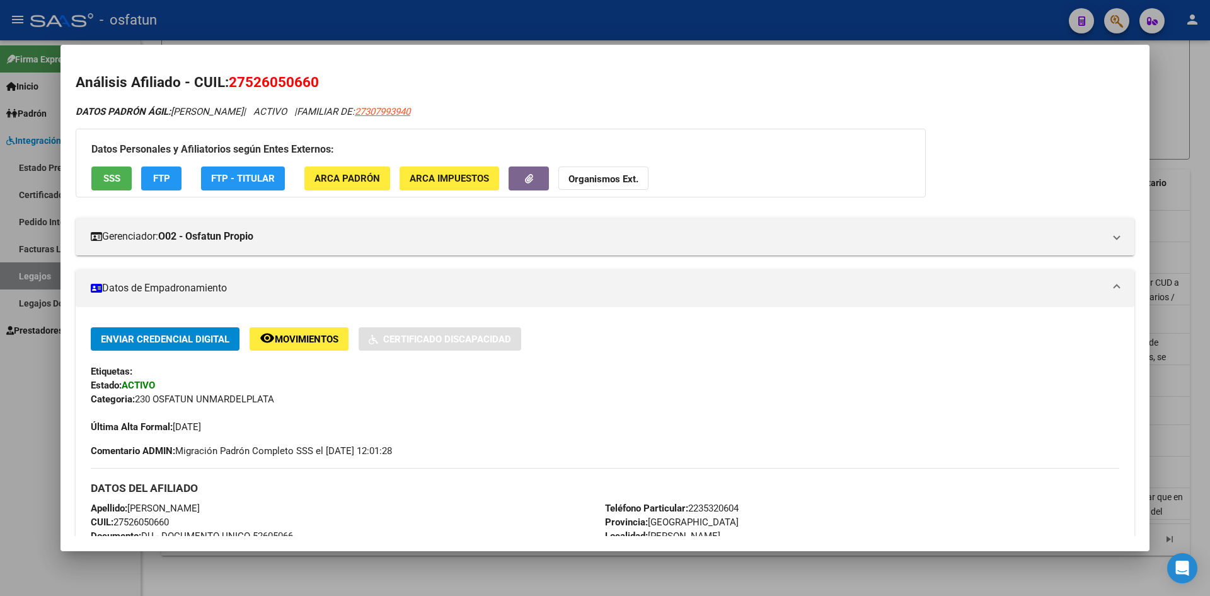 This screenshot has width=1210, height=596. What do you see at coordinates (112, 178) in the screenshot?
I see `button: SSS` at bounding box center [112, 178].